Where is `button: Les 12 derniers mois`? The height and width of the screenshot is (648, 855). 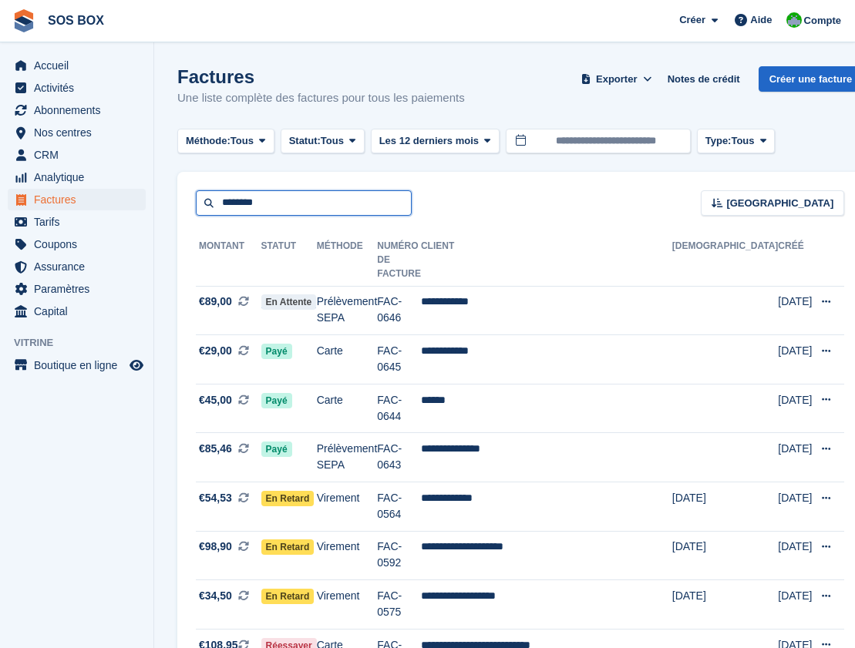
button: Les 12 derniers mois is located at coordinates (435, 141).